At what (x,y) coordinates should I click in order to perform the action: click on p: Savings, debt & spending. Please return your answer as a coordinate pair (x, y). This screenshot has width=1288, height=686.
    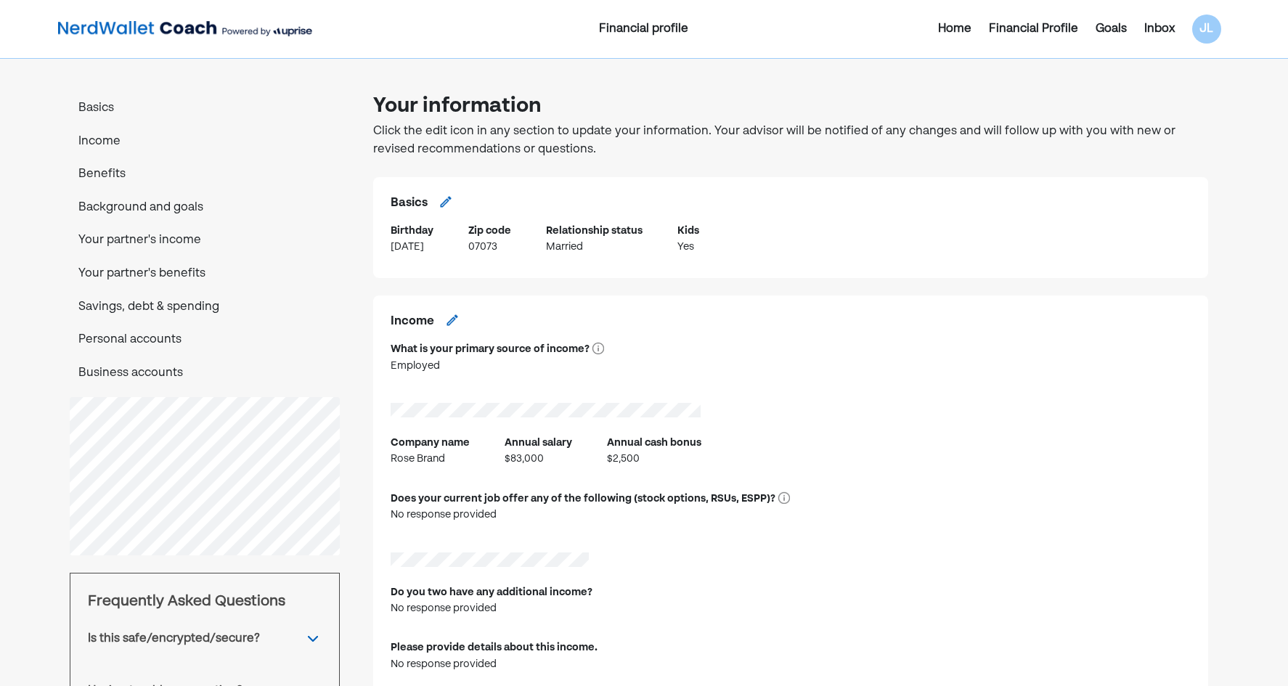
    Looking at the image, I should click on (205, 308).